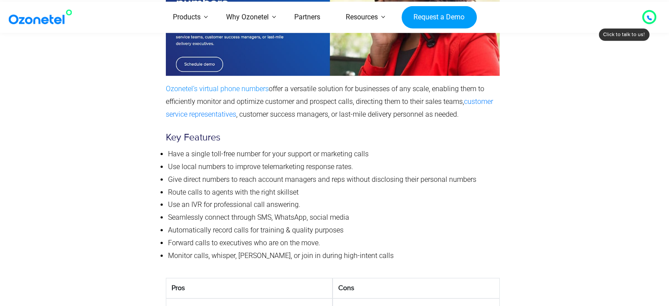  I want to click on a: Request a Demo, so click(439, 17).